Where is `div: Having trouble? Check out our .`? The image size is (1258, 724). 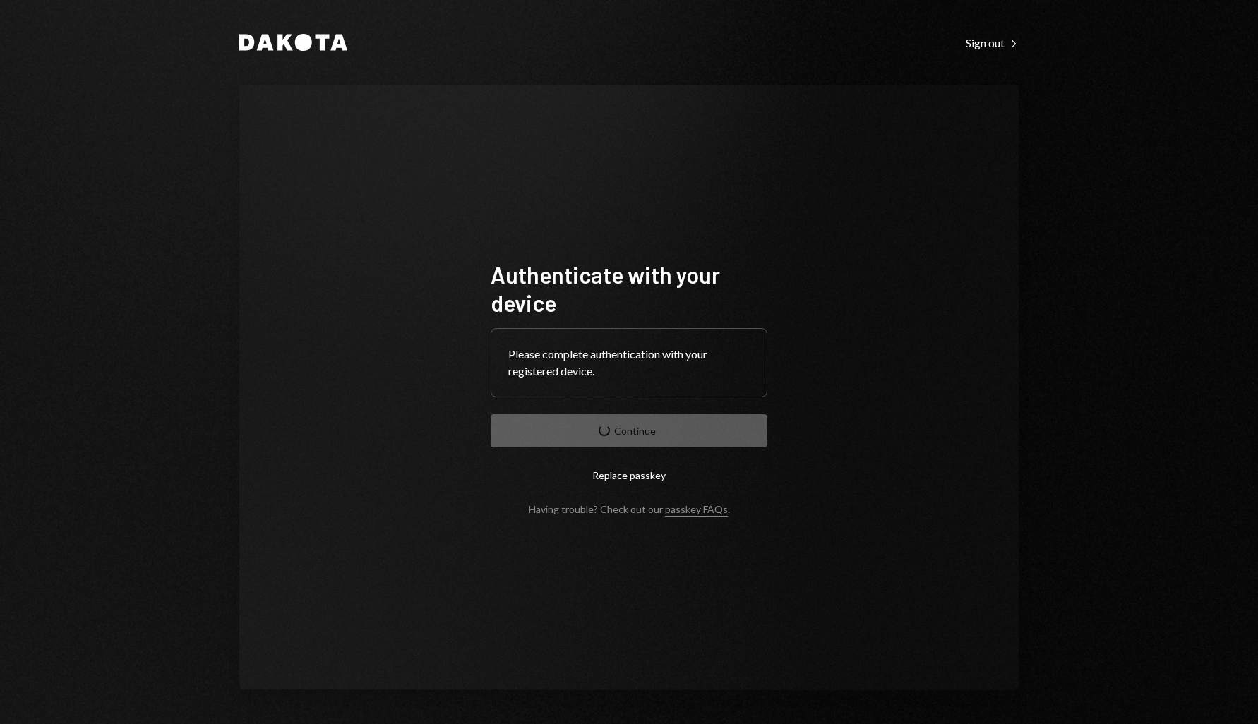 div: Having trouble? Check out our . is located at coordinates (629, 509).